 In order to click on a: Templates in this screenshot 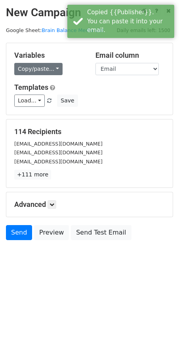, I will do `click(31, 87)`.